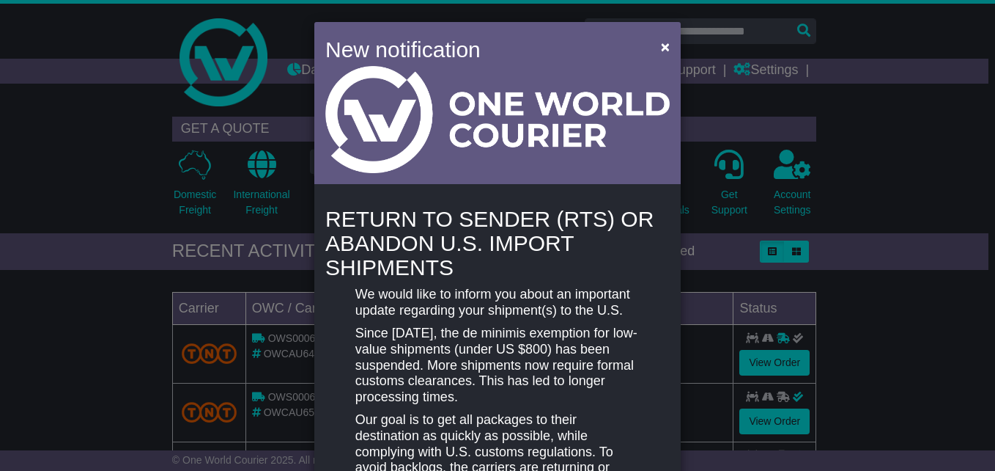 This screenshot has height=471, width=995. Describe the element at coordinates (498, 243) in the screenshot. I see `h4: RETURN TO SENDER (RTS) OR ABANDON U.S. IMPORT SHIPMENTS` at that location.